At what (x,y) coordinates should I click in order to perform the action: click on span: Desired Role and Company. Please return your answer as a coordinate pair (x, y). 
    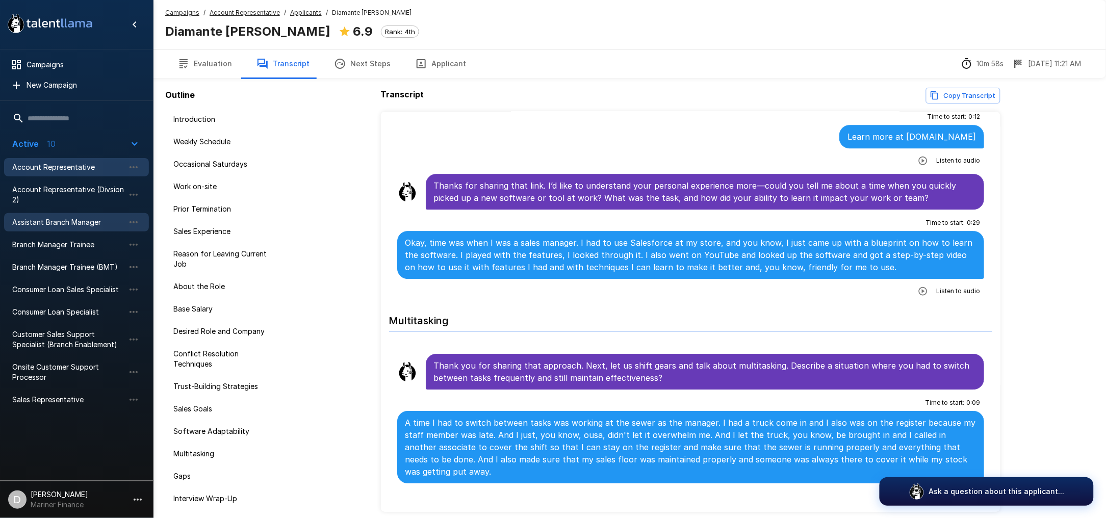
    Looking at the image, I should click on (224, 331).